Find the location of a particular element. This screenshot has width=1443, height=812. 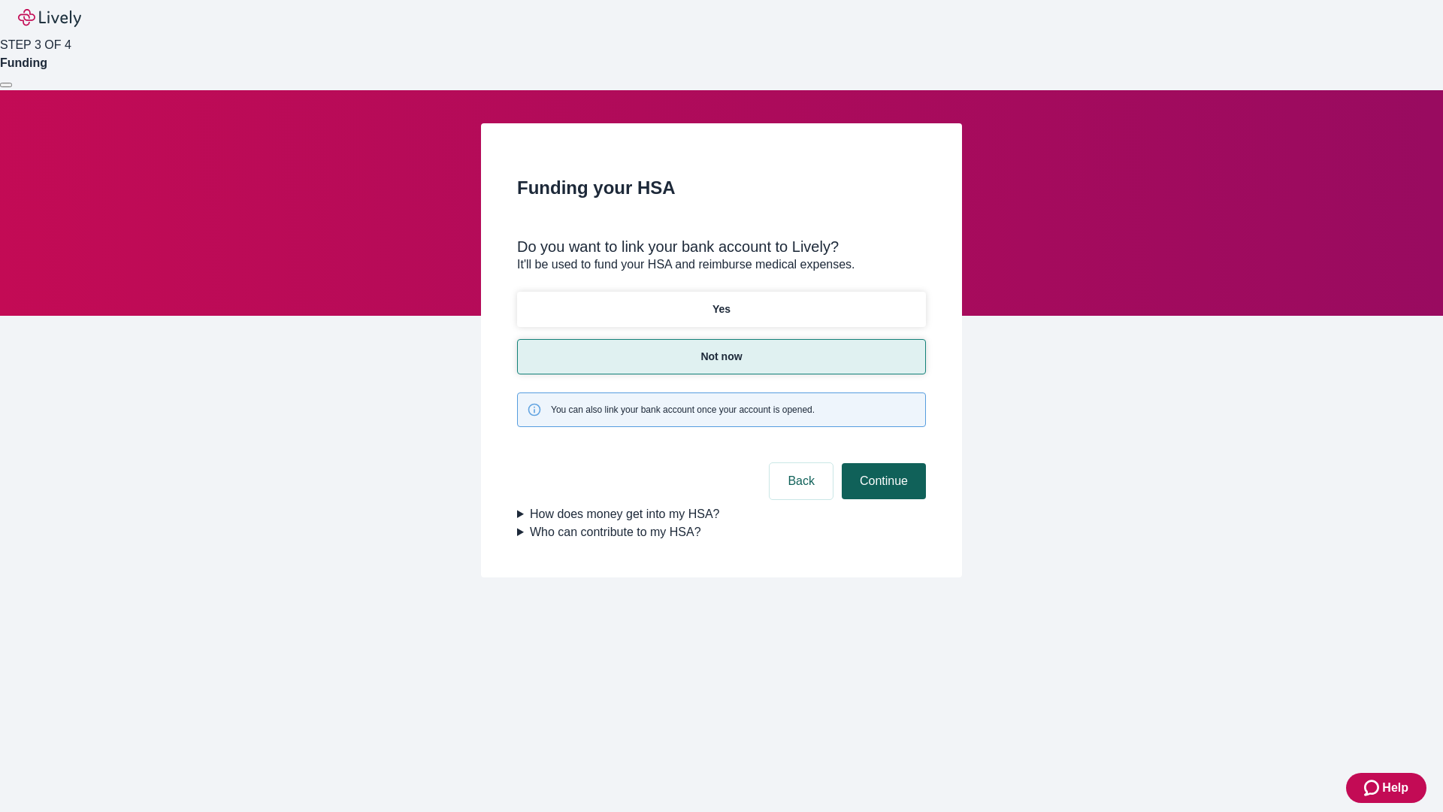

button: Zendesk support iconHelp is located at coordinates (1386, 788).